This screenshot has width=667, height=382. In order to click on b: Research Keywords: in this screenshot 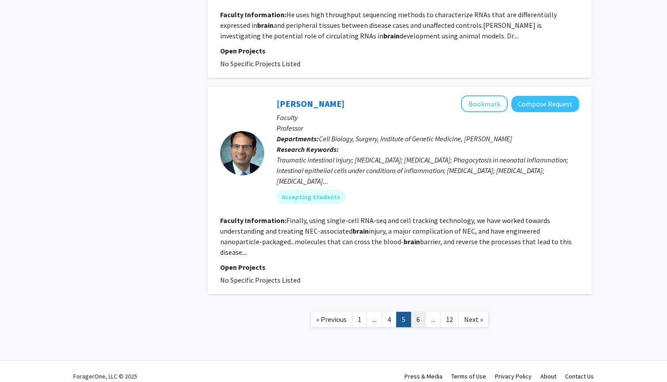, I will do `click(308, 149)`.